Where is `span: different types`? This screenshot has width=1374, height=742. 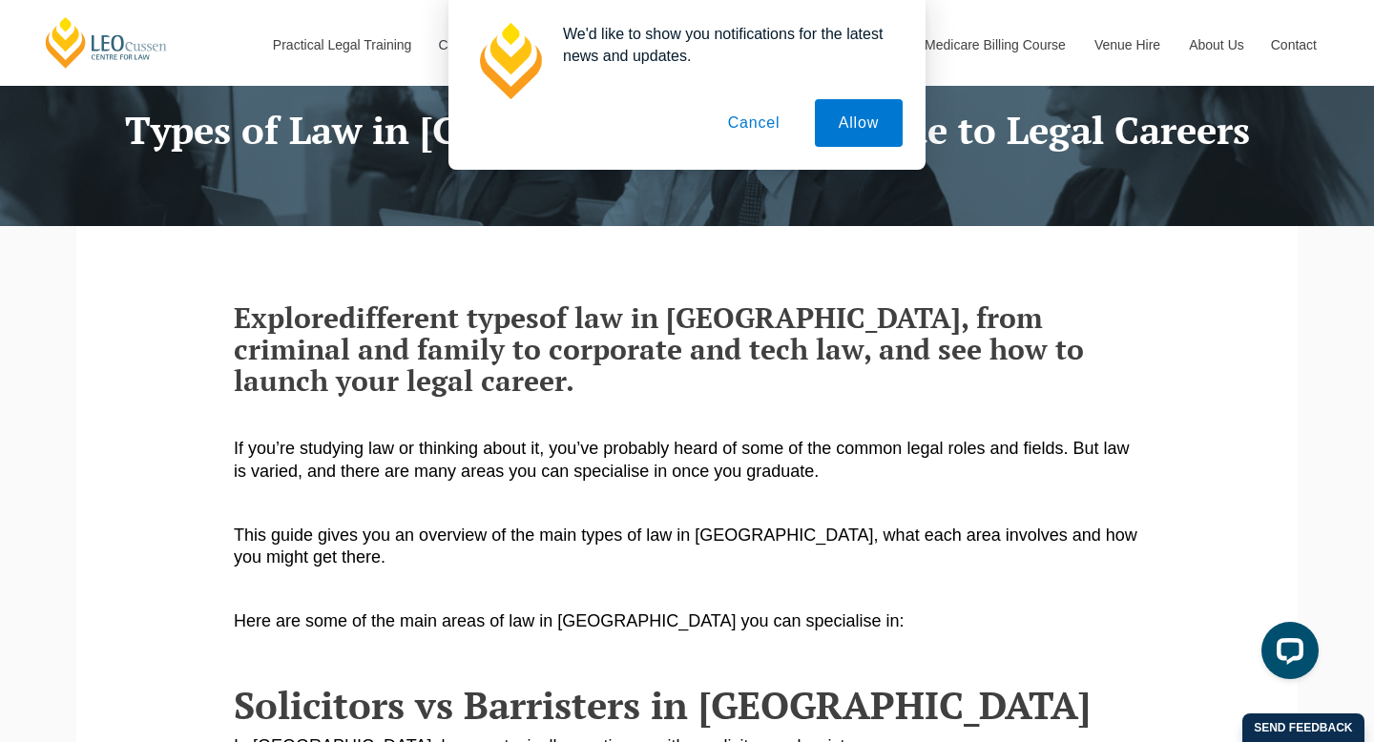
span: different types is located at coordinates (439, 318).